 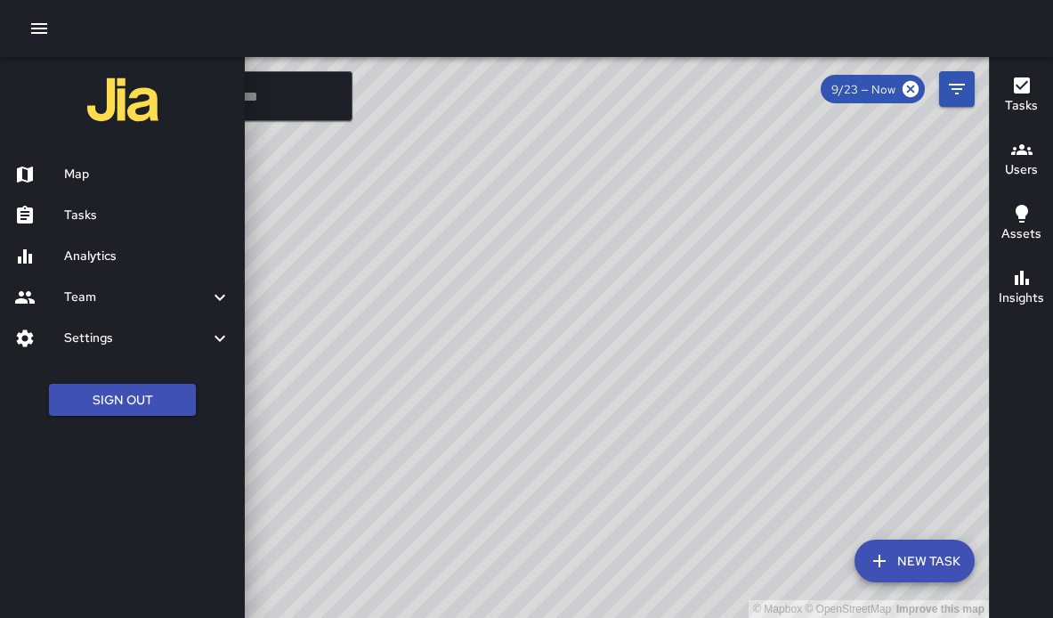 I want to click on h6: Settings, so click(x=136, y=338).